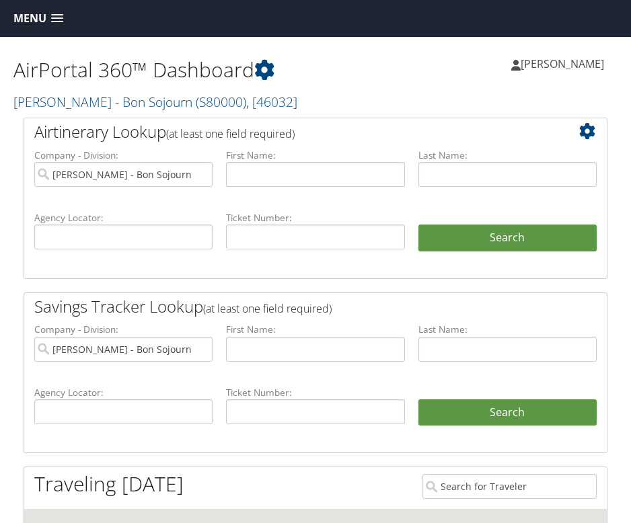 The image size is (631, 523). Describe the element at coordinates (291, 307) in the screenshot. I see `h2: Savings Tracker Lookup` at that location.